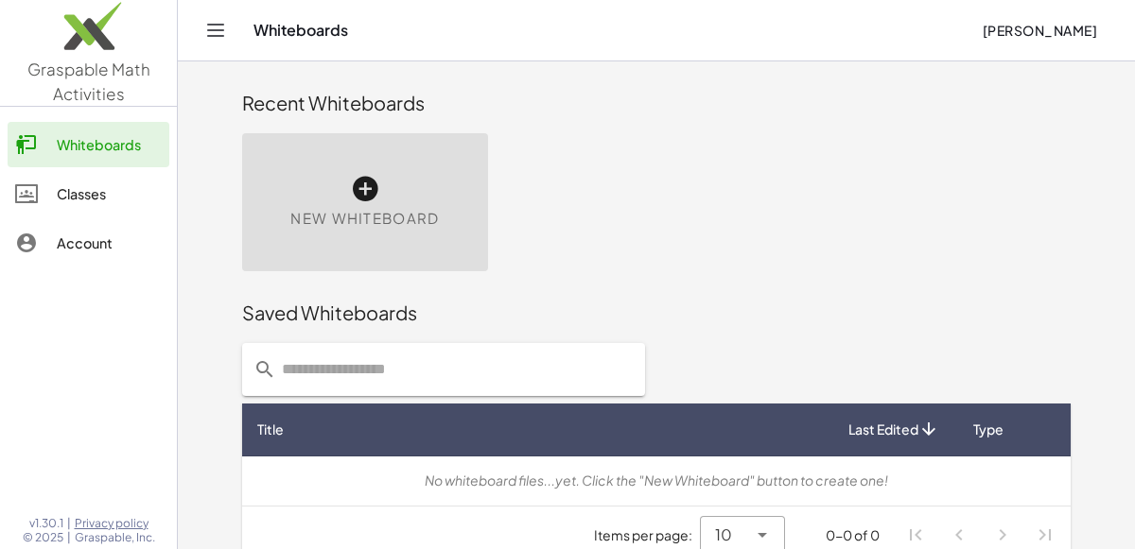  I want to click on span: Items per page:, so click(647, 535).